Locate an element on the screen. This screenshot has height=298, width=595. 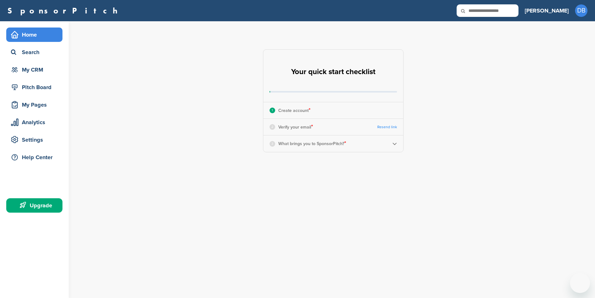
div: 1 is located at coordinates (272, 110).